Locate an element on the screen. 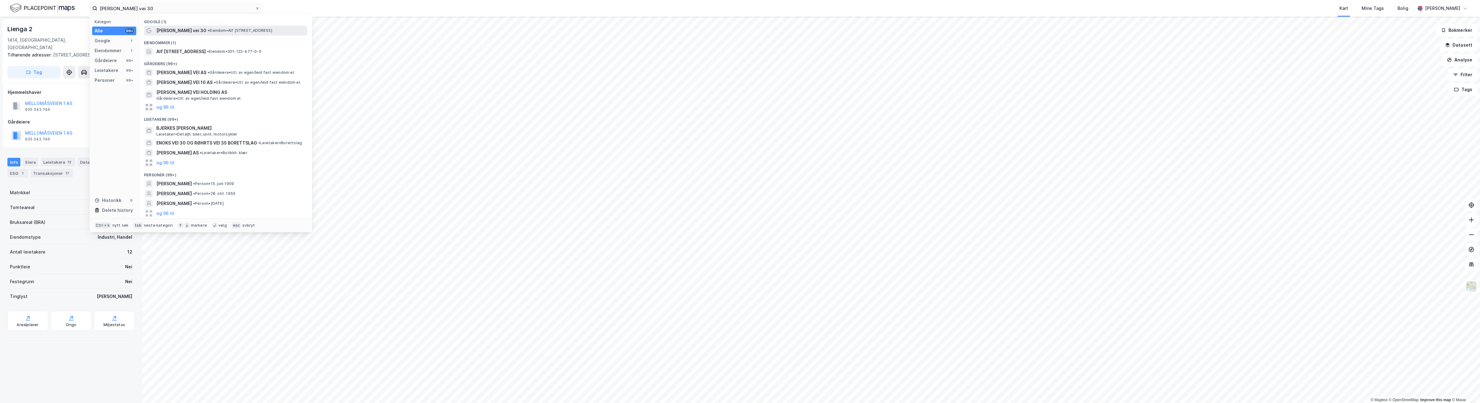  div: Kategori is located at coordinates (115, 22).